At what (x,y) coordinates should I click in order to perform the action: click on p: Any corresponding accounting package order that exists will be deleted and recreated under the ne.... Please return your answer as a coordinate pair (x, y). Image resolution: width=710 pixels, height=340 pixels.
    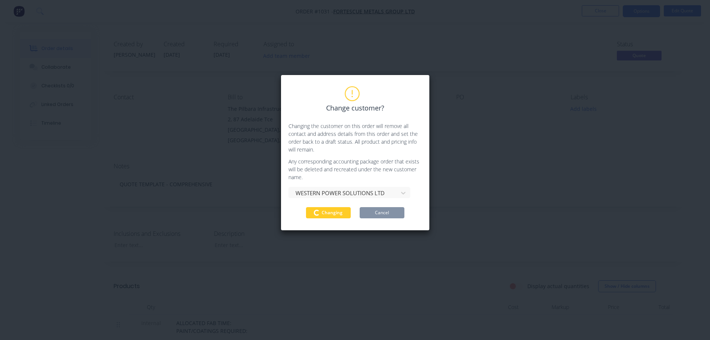
    Looking at the image, I should click on (355, 169).